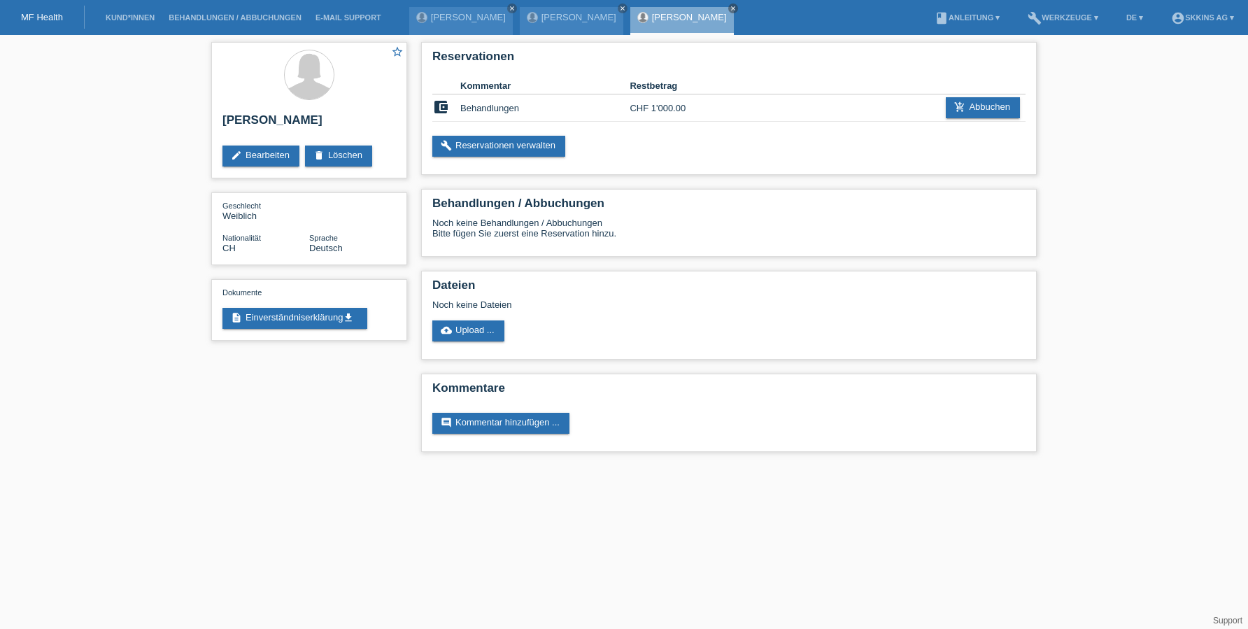  What do you see at coordinates (729, 289) in the screenshot?
I see `h2: Dateien` at bounding box center [729, 289].